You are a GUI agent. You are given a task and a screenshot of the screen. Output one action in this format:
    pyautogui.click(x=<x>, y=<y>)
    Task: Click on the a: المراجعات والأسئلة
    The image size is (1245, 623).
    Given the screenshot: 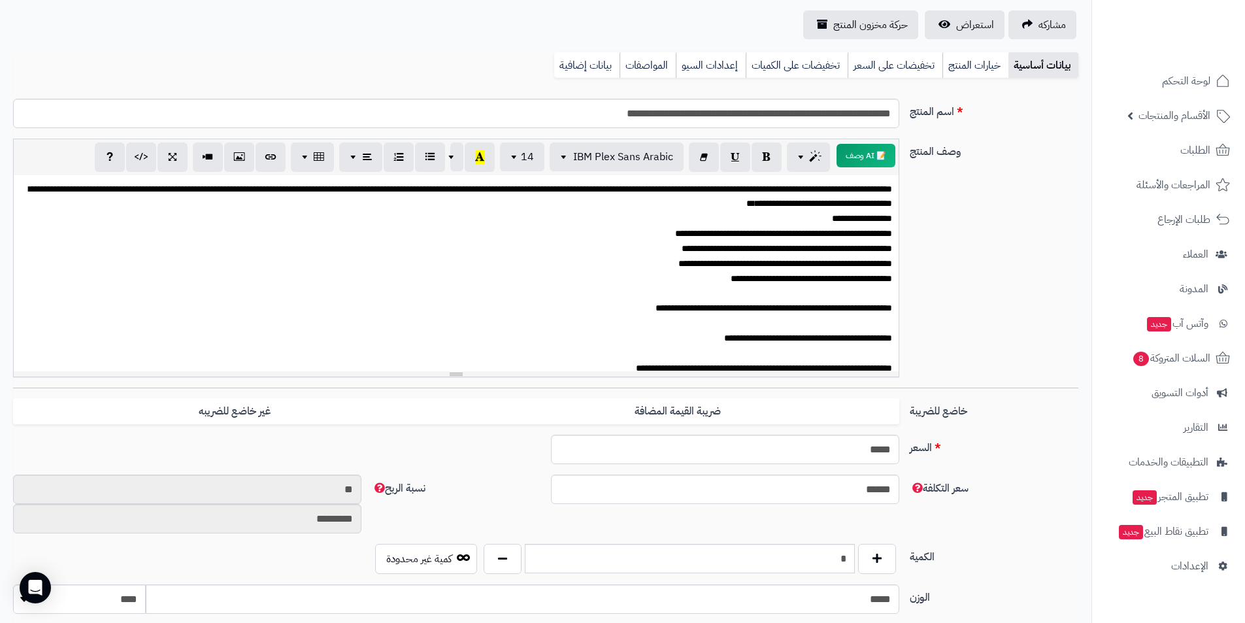 What is the action you would take?
    pyautogui.click(x=1168, y=185)
    